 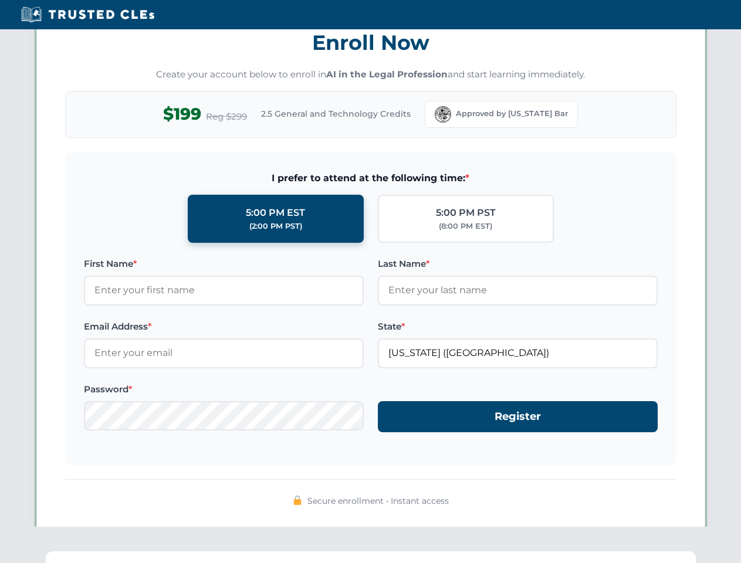 I want to click on div: (2:00 PM PST), so click(x=276, y=227).